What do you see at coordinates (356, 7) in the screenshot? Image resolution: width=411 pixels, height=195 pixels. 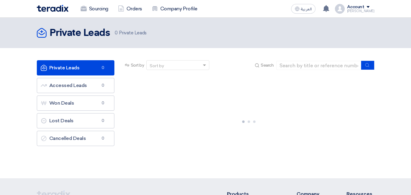 I see `div: Account` at bounding box center [356, 7].